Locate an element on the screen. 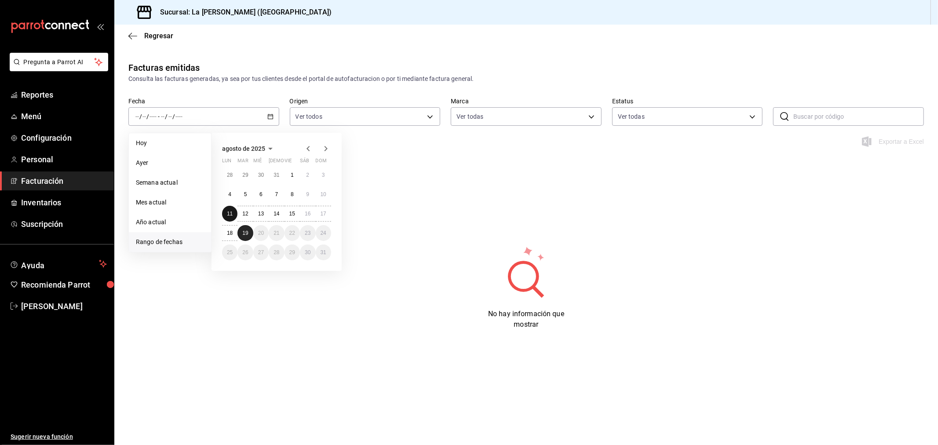 The image size is (938, 445). abbr: 30 de julio de 2025 is located at coordinates (261, 175).